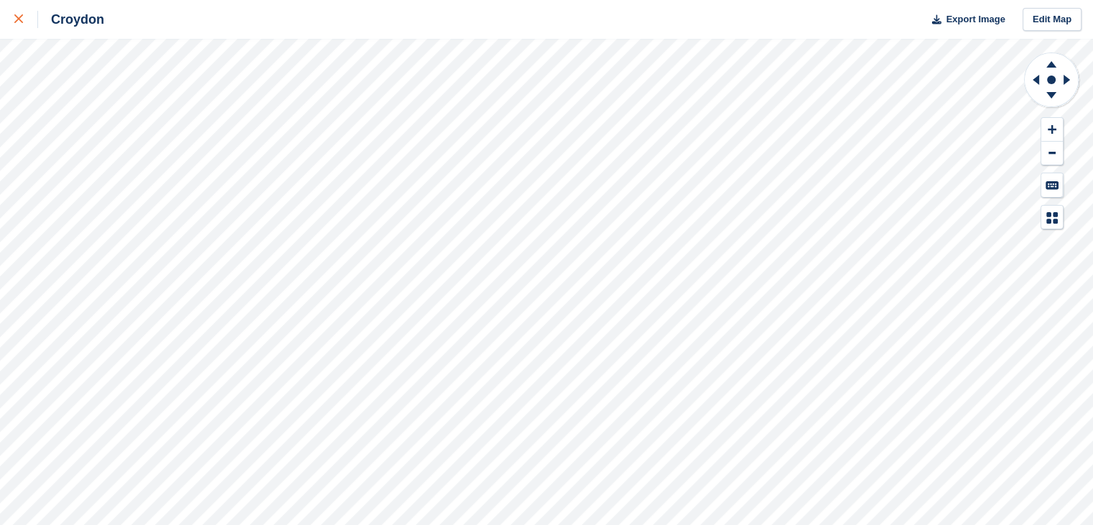  What do you see at coordinates (1052, 129) in the screenshot?
I see `button: Zoom In` at bounding box center [1052, 129].